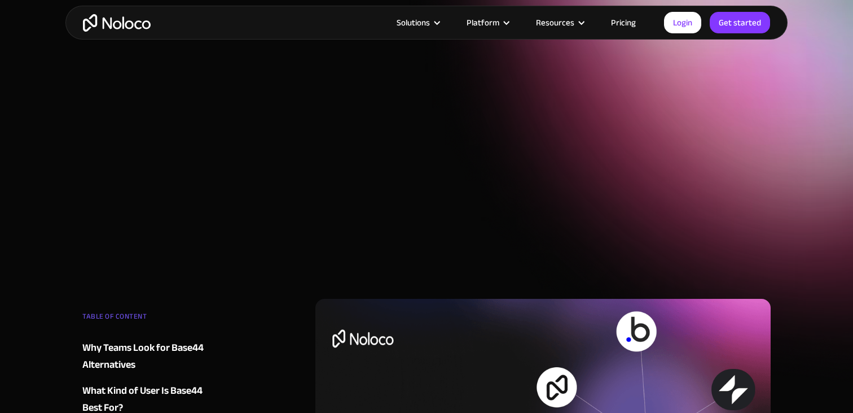 Image resolution: width=853 pixels, height=413 pixels. I want to click on a: Get started, so click(740, 23).